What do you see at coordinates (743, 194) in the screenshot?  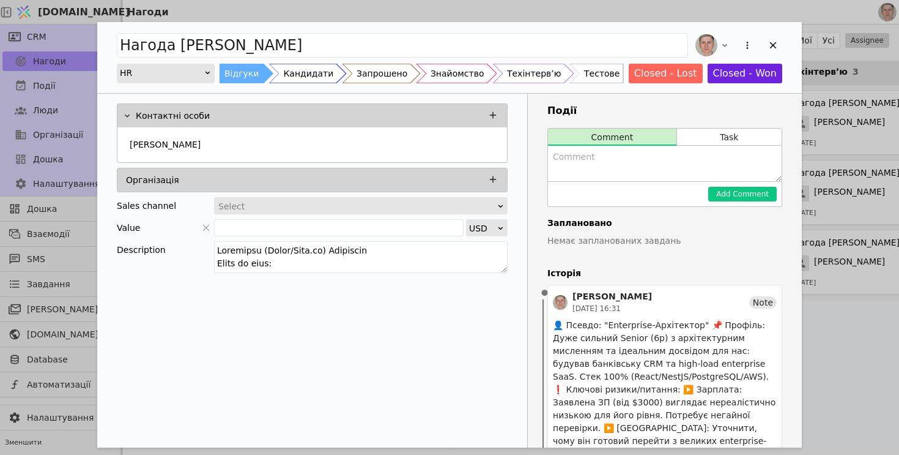 I see `button: Add Comment` at bounding box center [743, 194].